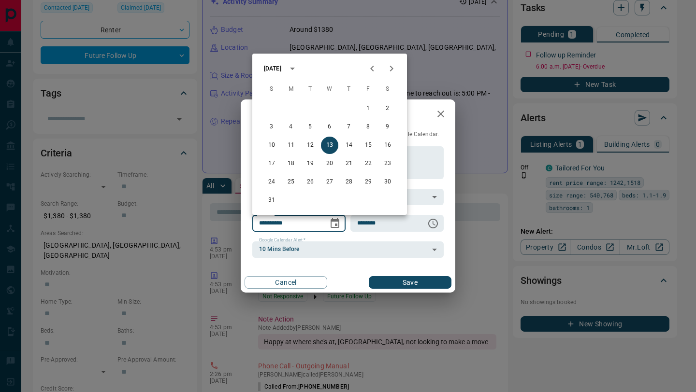  What do you see at coordinates (330, 182) in the screenshot?
I see `button: 27` at bounding box center [330, 182].